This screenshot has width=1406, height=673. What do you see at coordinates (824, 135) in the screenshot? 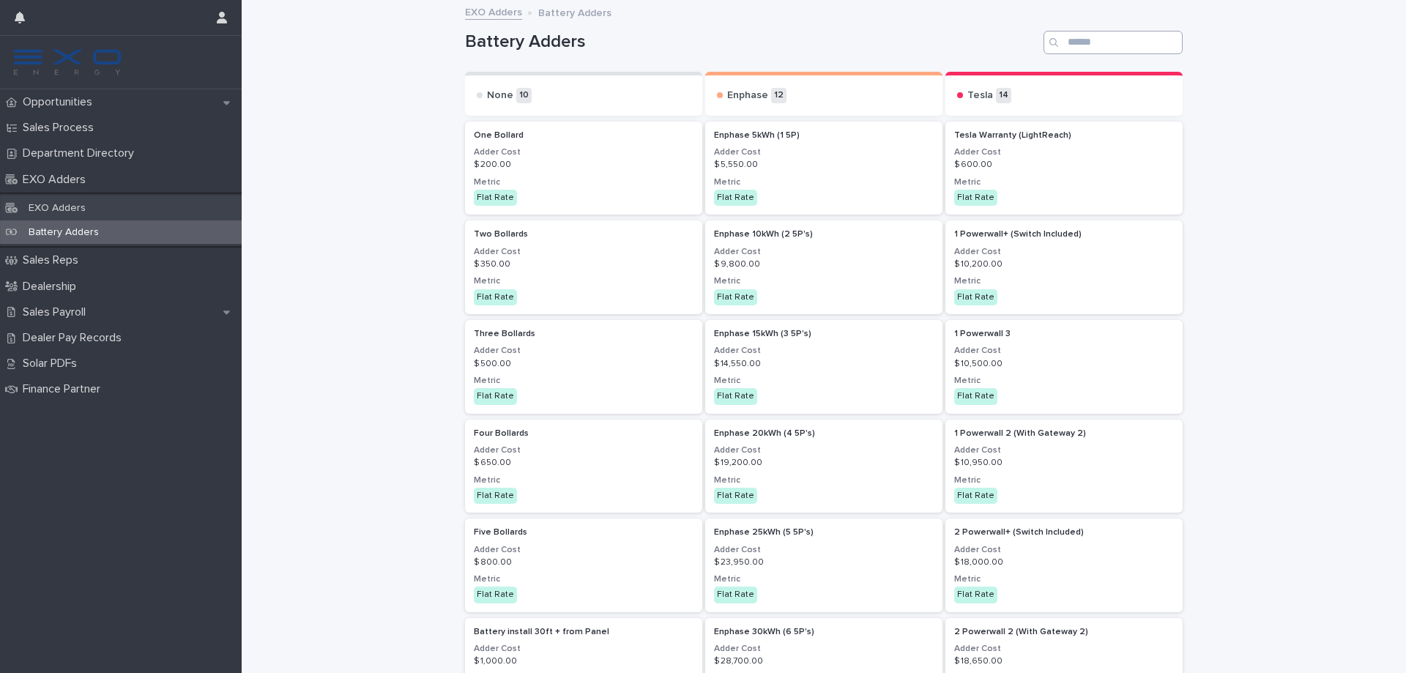
I see `p: Enphase 5kWh (1 5P)` at bounding box center [824, 135].